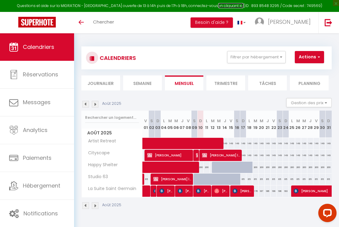 Image resolution: width=339 pixels, height=227 pixels. Describe the element at coordinates (274, 124) in the screenshot. I see `th: 22` at that location.